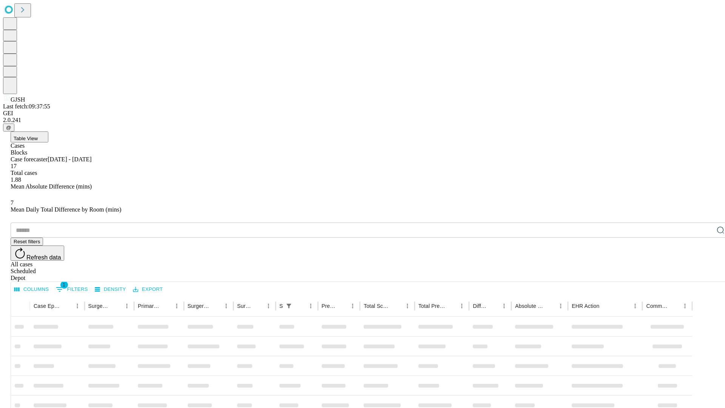 The height and width of the screenshot is (408, 725). I want to click on div: Surgery Name, so click(199, 306).